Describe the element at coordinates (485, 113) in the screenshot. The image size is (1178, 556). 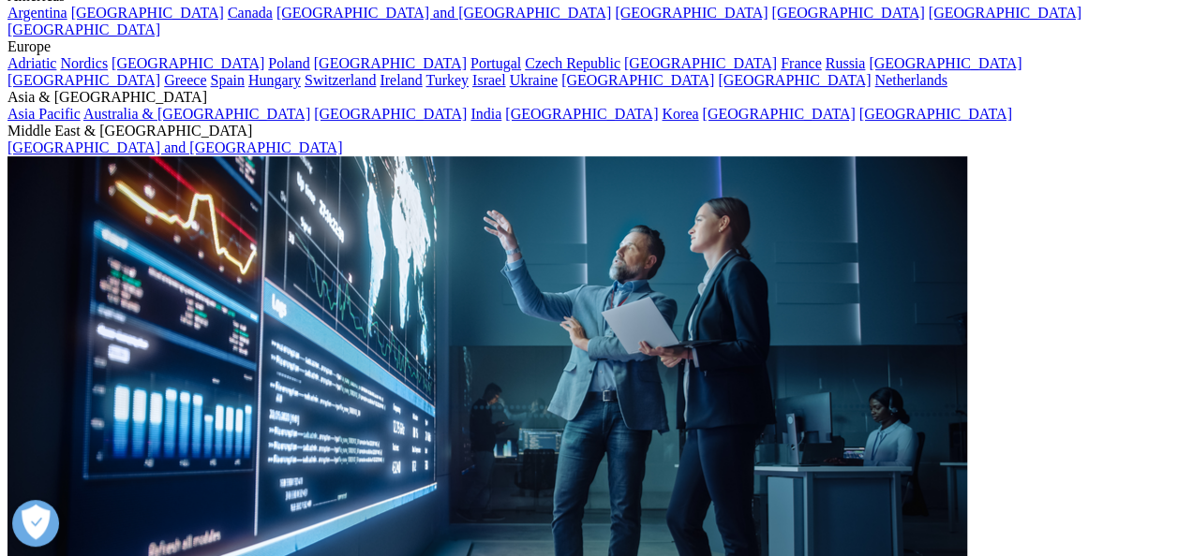
I see `a: India` at that location.